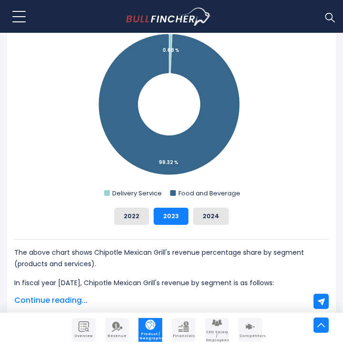 This screenshot has width=343, height=347. What do you see at coordinates (171, 50) in the screenshot?
I see `tspan: 0.68 %` at bounding box center [171, 50].